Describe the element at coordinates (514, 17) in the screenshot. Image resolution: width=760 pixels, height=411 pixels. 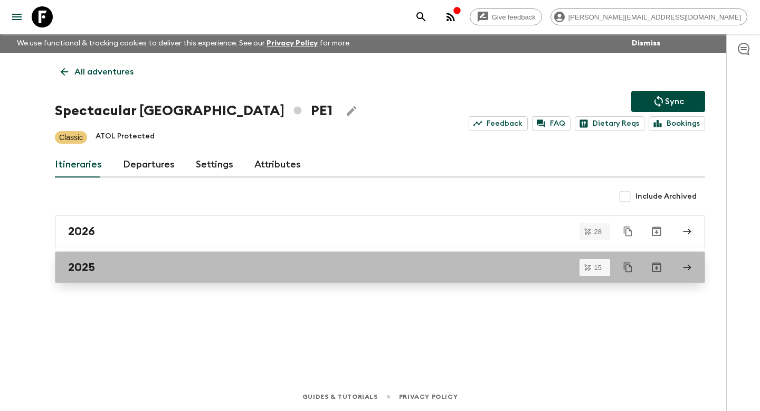
I see `span: Give feedback` at that location.